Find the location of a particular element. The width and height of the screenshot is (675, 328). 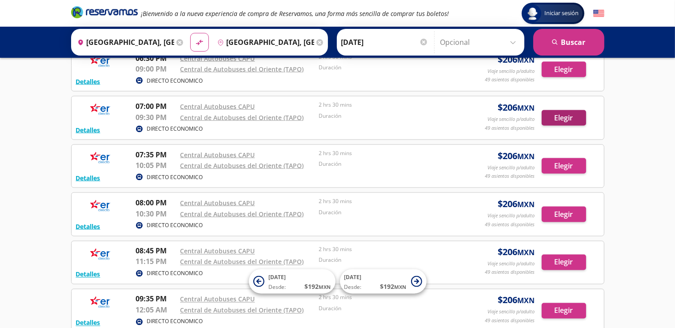

input: Buscar Destino is located at coordinates (264, 42).